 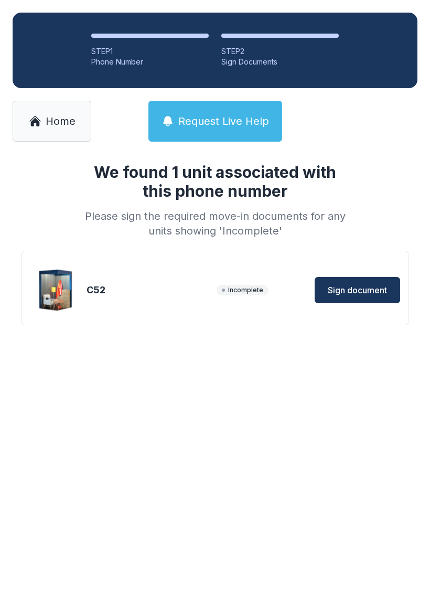 What do you see at coordinates (150, 51) in the screenshot?
I see `div: STEP 1` at bounding box center [150, 51].